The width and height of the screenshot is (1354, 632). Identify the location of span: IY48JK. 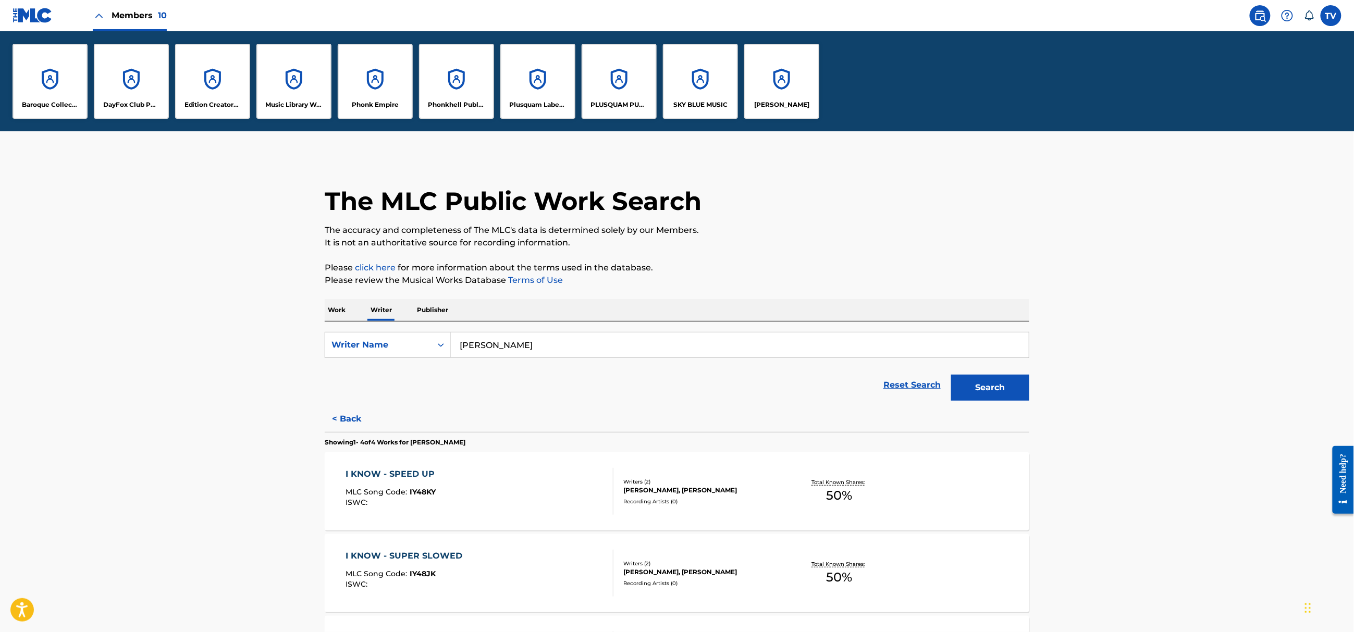
(423, 574).